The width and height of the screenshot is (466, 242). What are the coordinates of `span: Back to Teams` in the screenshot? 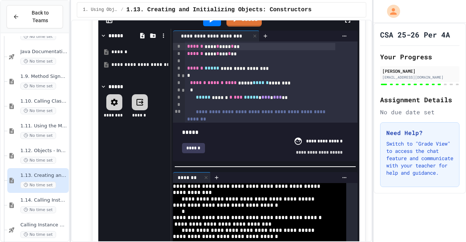 It's located at (40, 17).